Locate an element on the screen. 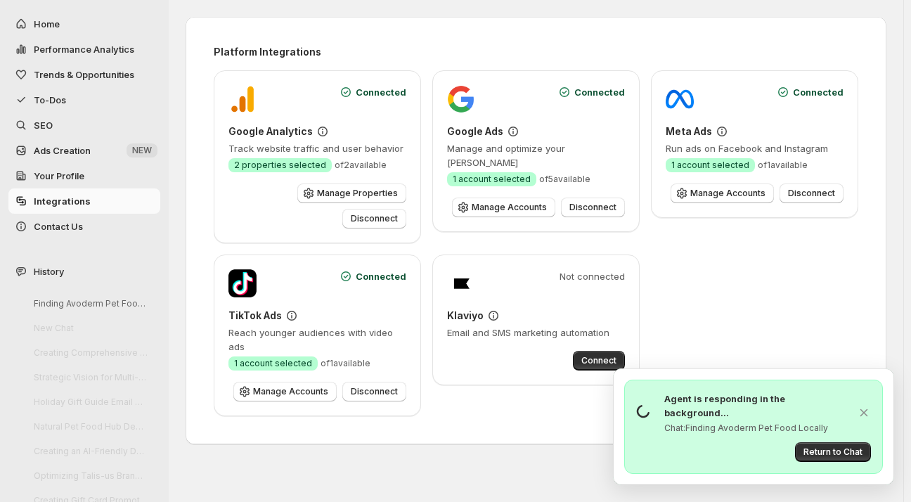  h3: Klaviyo is located at coordinates (465, 316).